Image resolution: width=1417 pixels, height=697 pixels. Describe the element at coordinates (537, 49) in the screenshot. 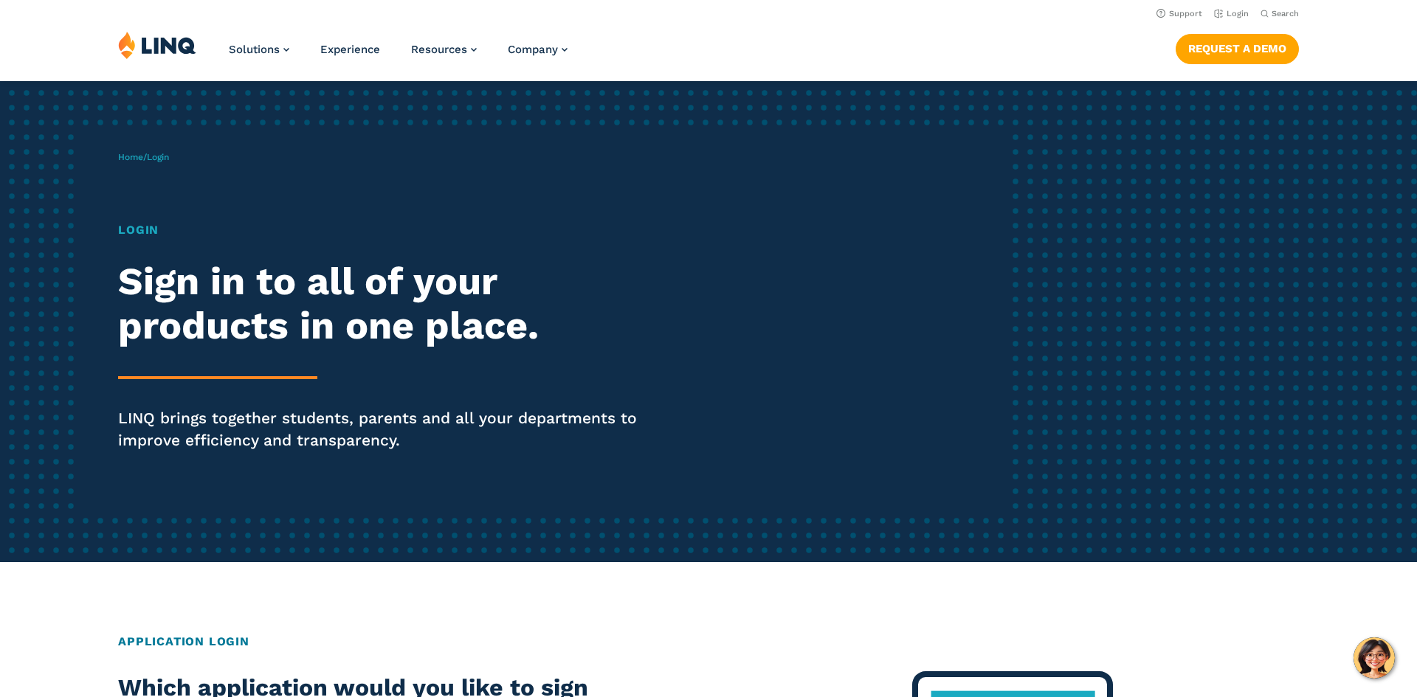

I see `a: Company` at that location.